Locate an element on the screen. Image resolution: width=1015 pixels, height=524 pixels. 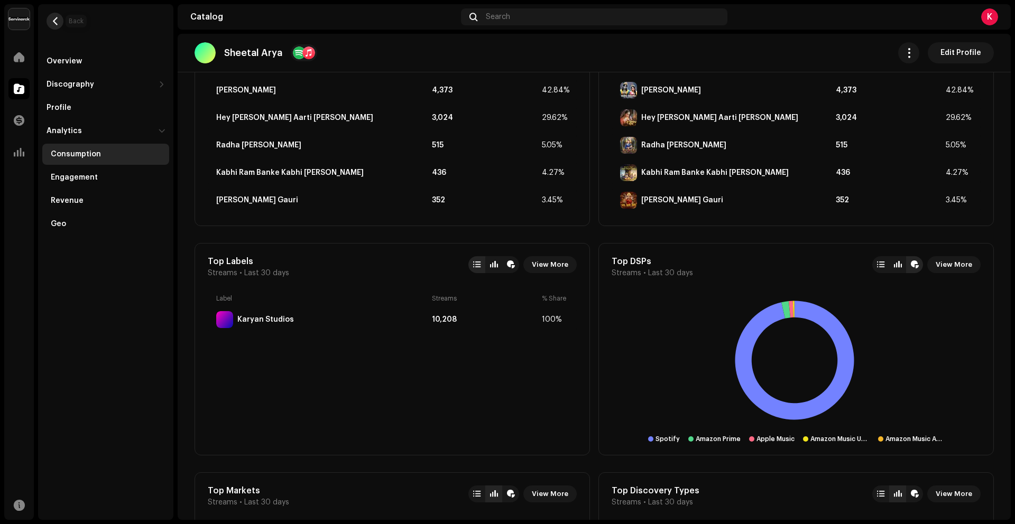
img: DBDA5CE4-59CB-4571-9778-1B328A6B998D is located at coordinates (628, 200).